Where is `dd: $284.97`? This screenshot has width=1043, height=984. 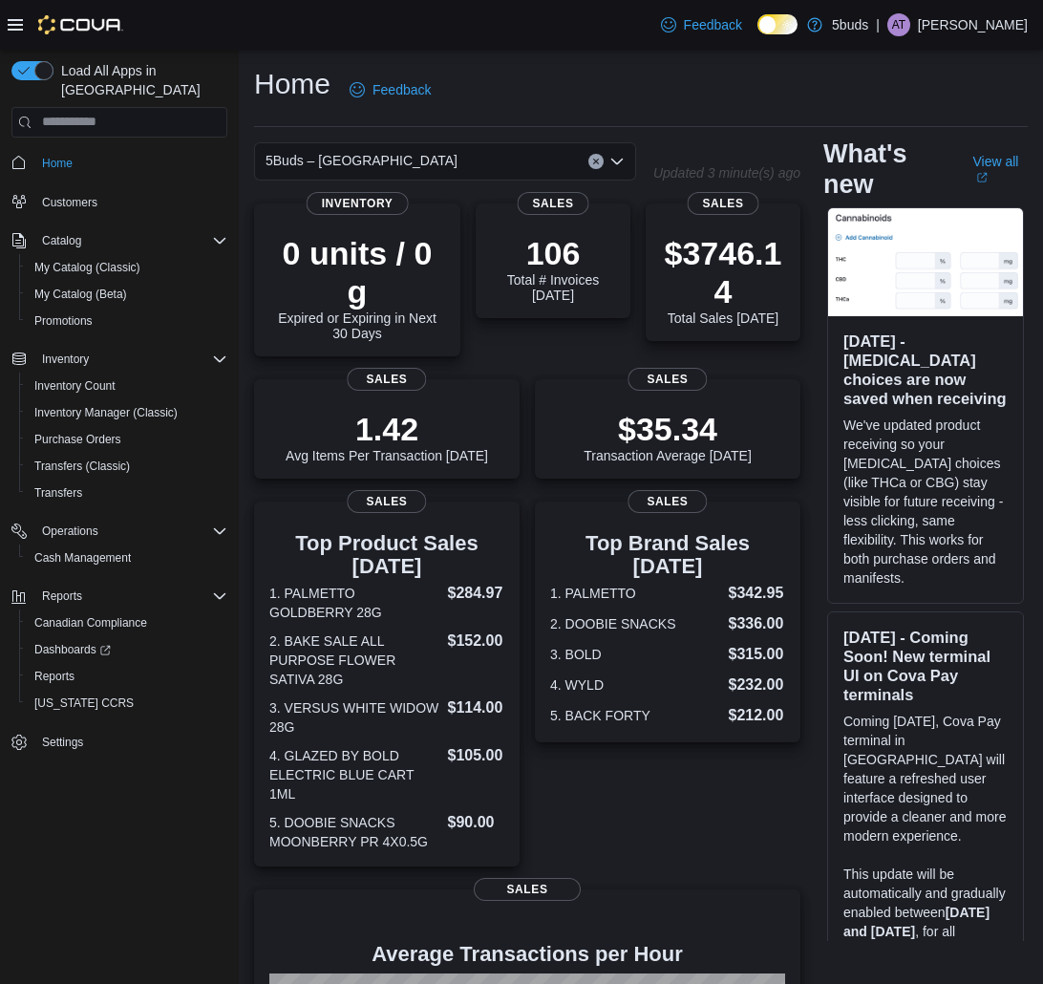
dd: $284.97 is located at coordinates (477, 593).